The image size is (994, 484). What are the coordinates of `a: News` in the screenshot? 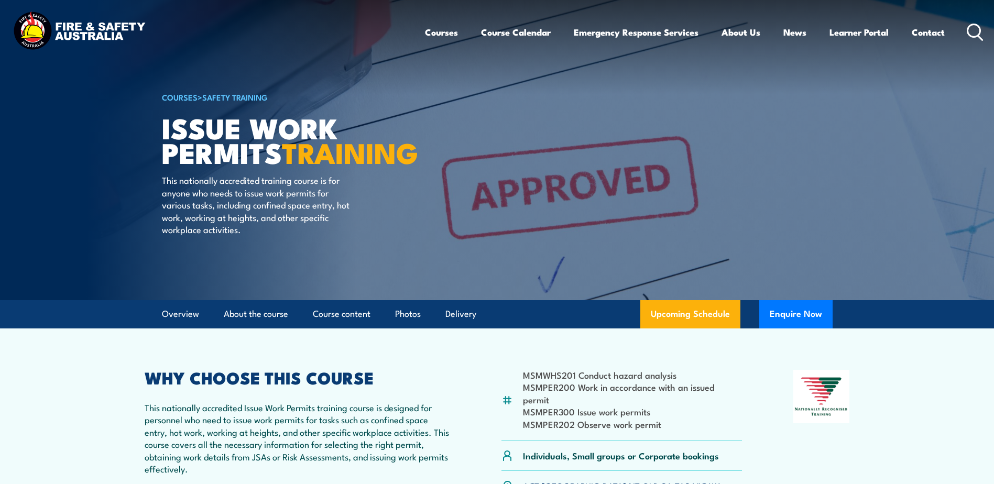 It's located at (795, 32).